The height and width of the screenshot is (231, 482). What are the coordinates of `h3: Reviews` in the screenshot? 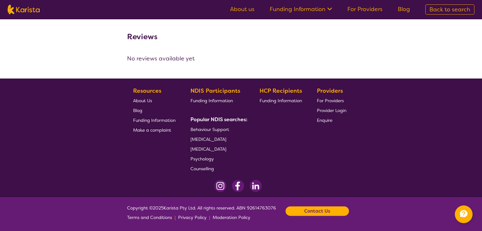 It's located at (142, 35).